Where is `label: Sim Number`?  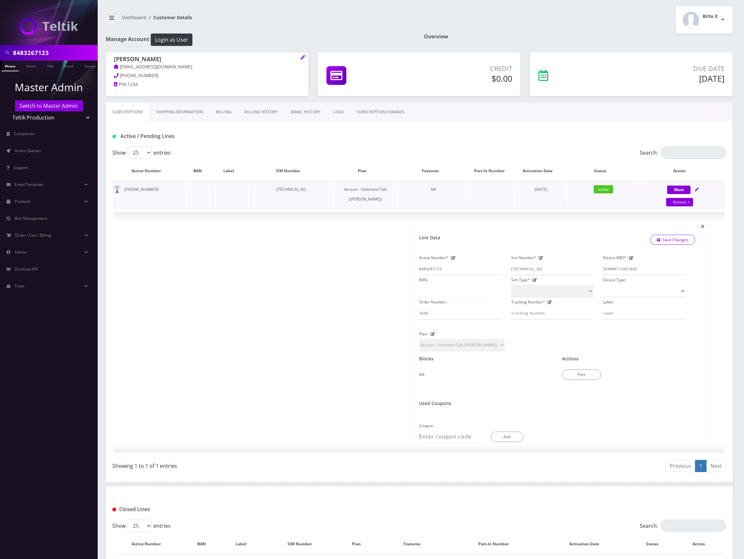 label: Sim Number is located at coordinates (524, 258).